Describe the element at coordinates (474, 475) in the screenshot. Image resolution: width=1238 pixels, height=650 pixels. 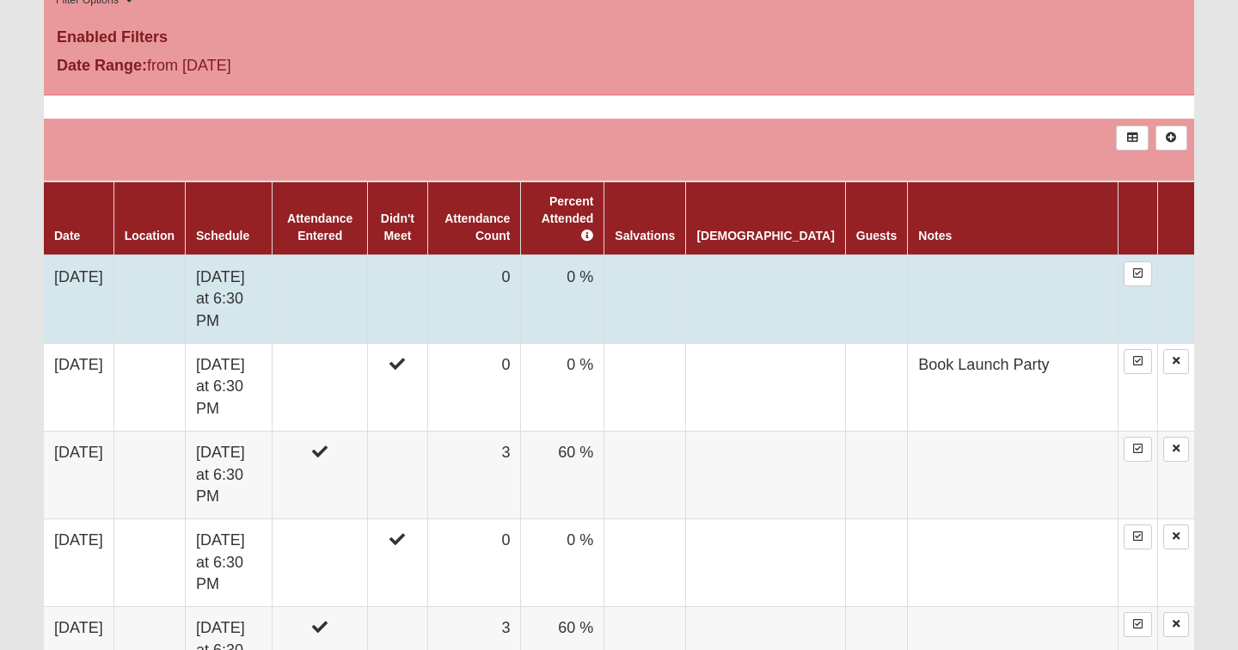
I see `td: 3` at that location.